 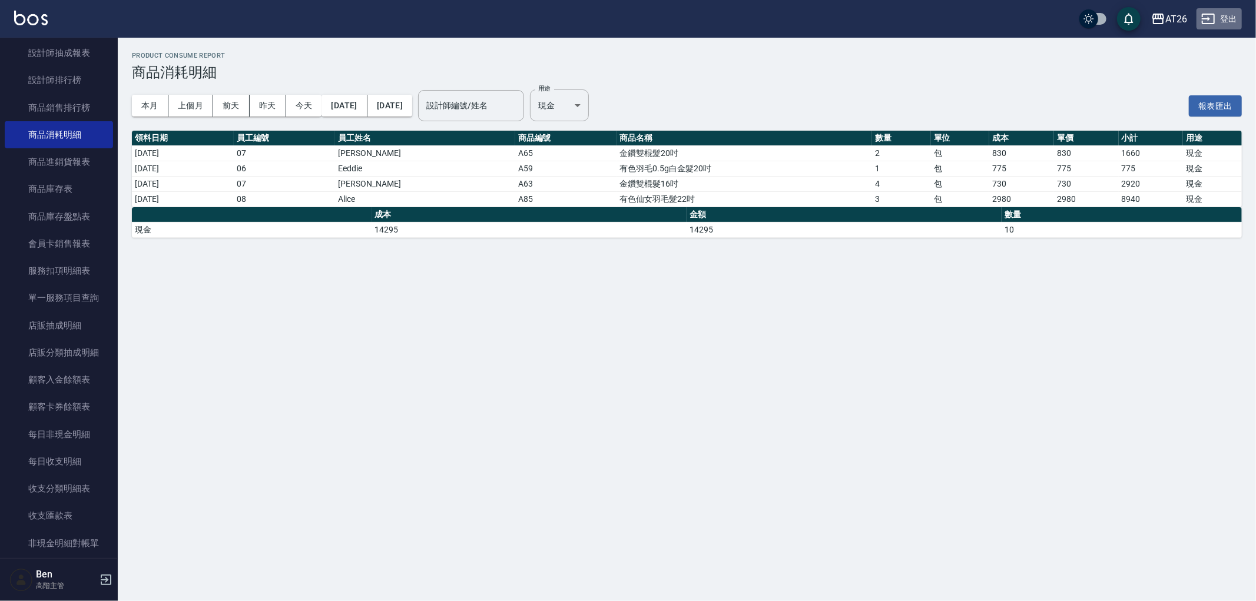 What do you see at coordinates (959, 138) in the screenshot?
I see `th: 單位` at bounding box center [959, 138].